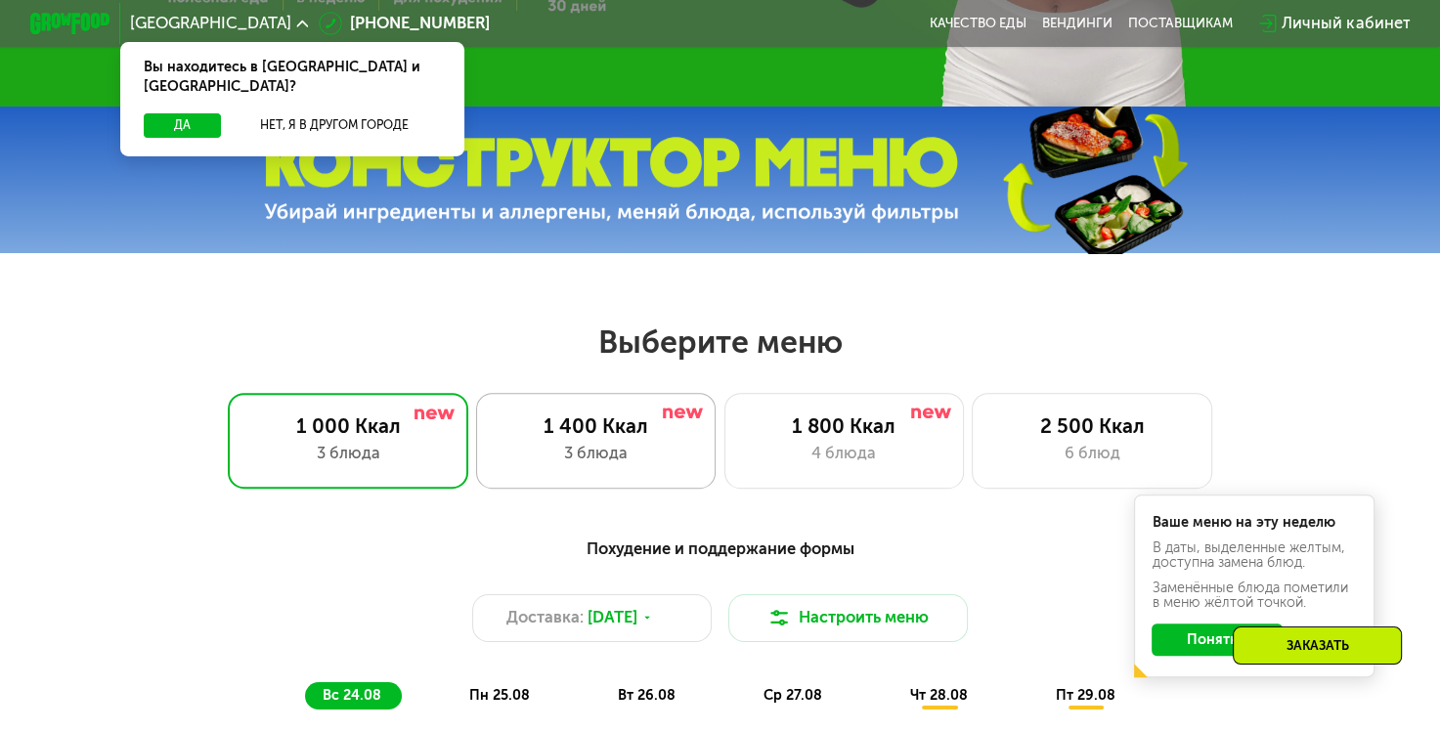  I want to click on div: 1 400 Ккал, so click(595, 426).